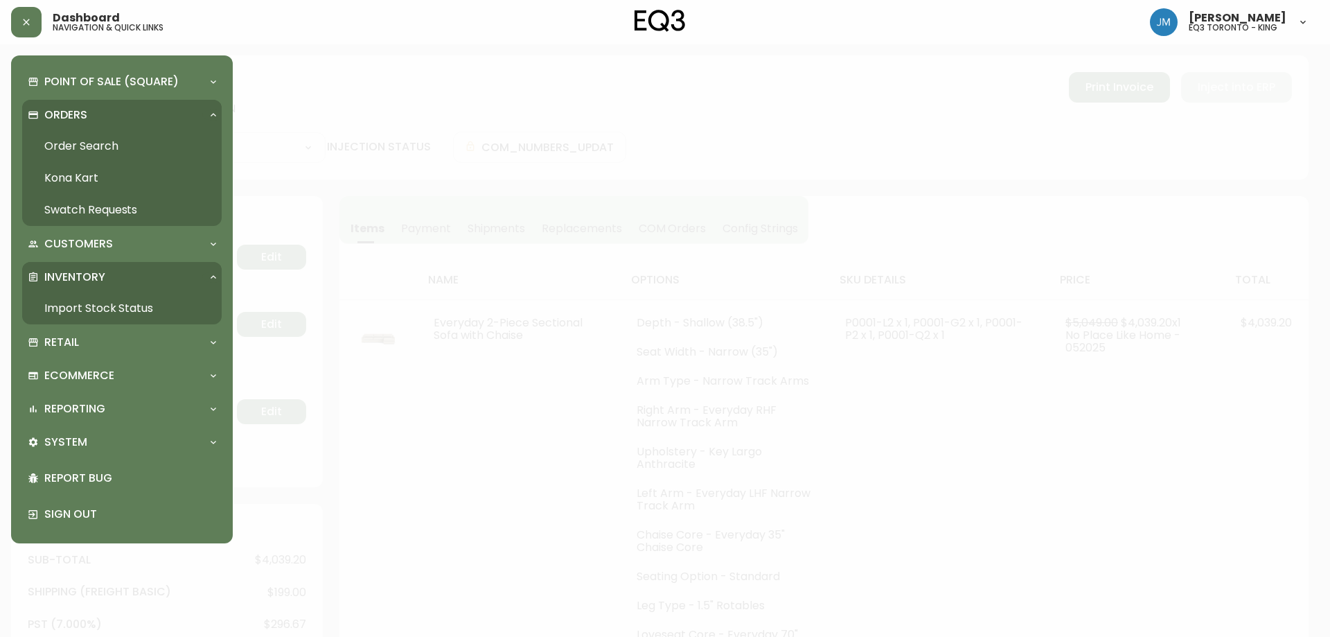 This screenshot has height=637, width=1330. Describe the element at coordinates (122, 409) in the screenshot. I see `div: Reporting` at that location.